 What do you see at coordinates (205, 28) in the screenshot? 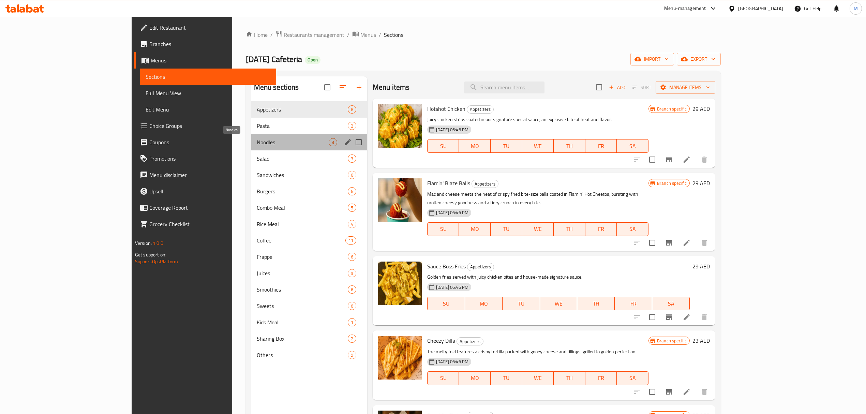
I see `a: Edit Restaurant` at bounding box center [205, 28].